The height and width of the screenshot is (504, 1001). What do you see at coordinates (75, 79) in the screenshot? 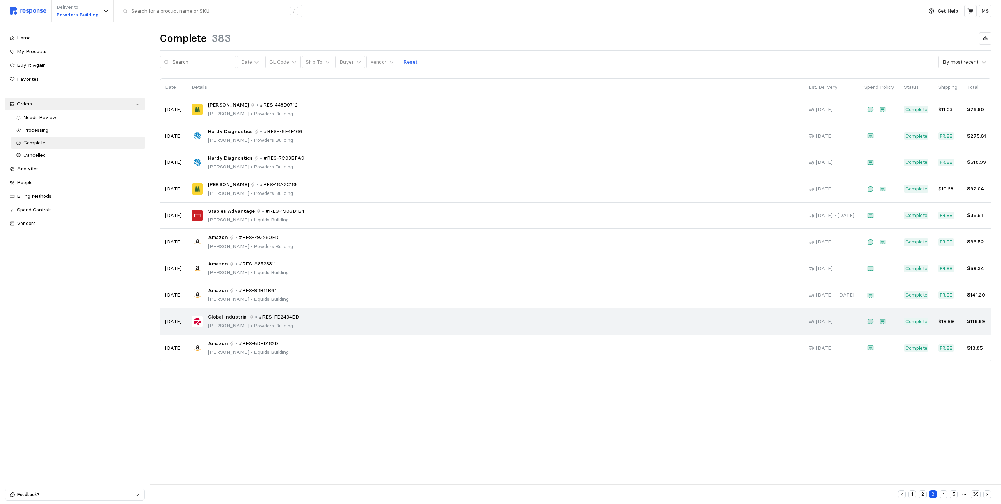
I see `a: Favorites` at bounding box center [75, 79].